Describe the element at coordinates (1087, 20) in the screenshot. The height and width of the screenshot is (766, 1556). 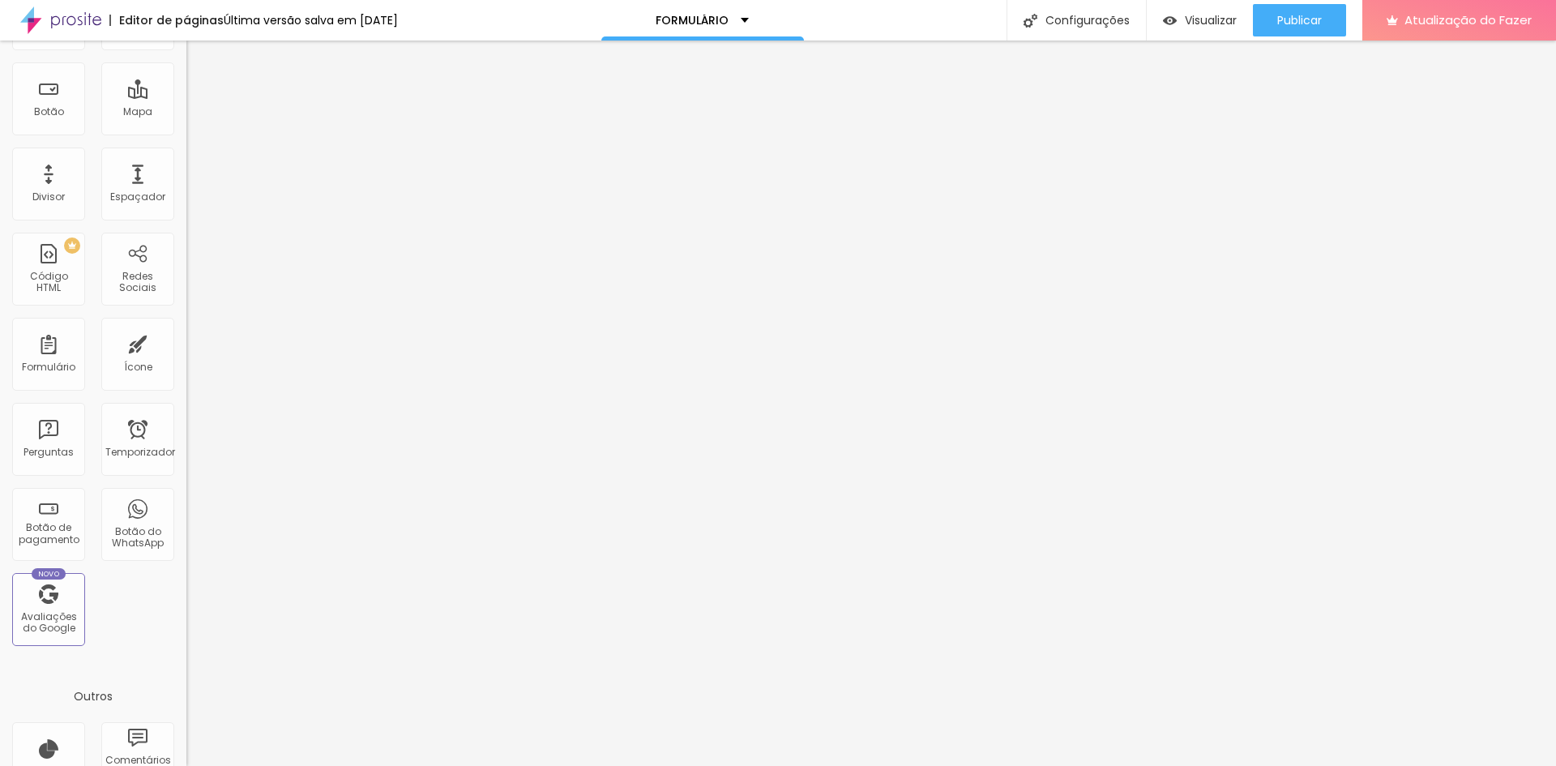
I see `font: Configurações` at that location.